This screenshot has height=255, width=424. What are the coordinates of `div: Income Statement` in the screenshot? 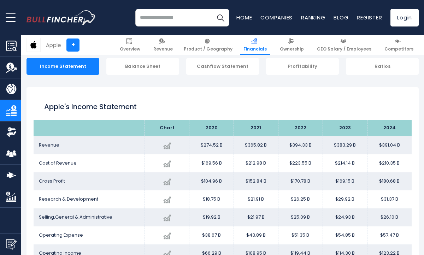 It's located at (63, 66).